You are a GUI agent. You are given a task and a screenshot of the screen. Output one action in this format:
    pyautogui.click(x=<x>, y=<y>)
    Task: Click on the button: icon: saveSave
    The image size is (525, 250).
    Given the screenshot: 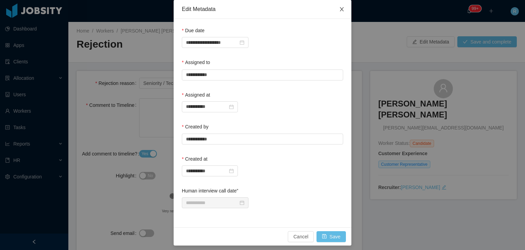 What is the action you would take?
    pyautogui.click(x=332, y=236)
    